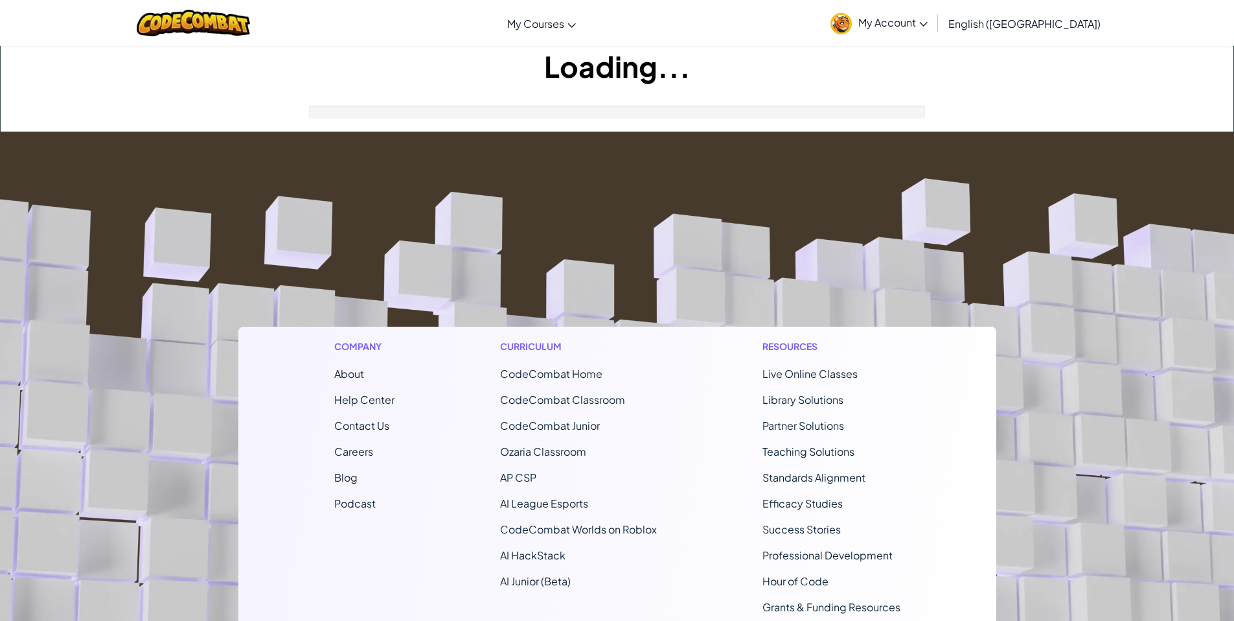  What do you see at coordinates (879, 23) in the screenshot?
I see `a: My Account` at bounding box center [879, 23].